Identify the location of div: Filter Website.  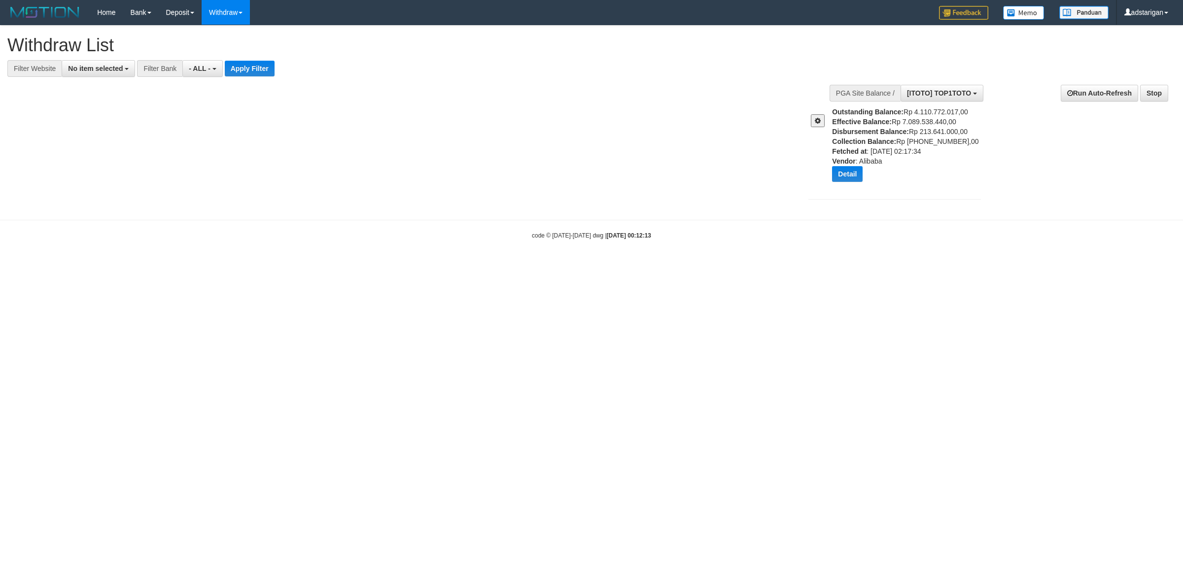
(35, 69).